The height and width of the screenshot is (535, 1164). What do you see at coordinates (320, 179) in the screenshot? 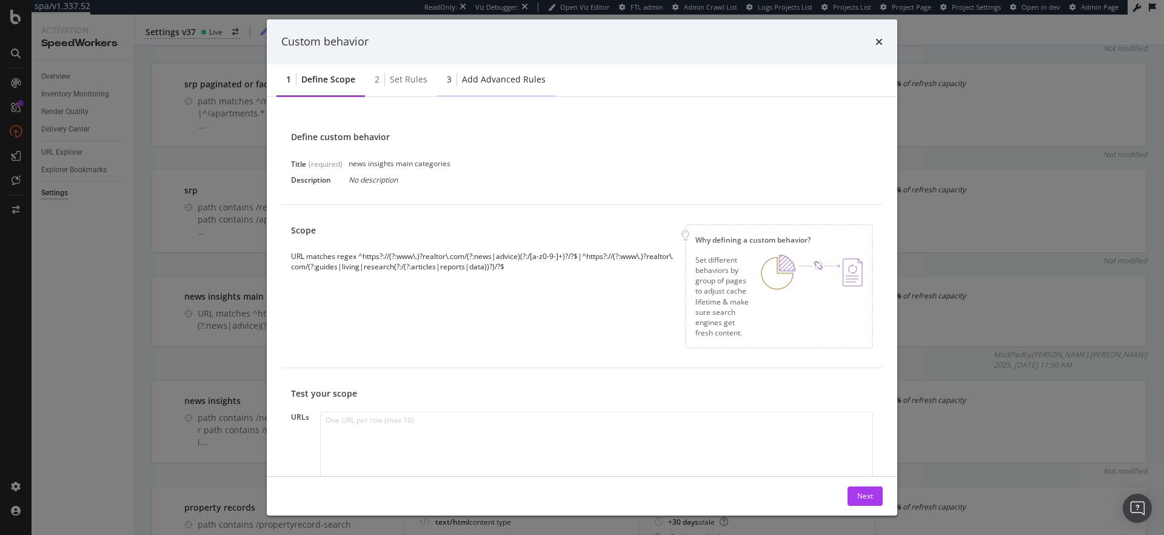
I see `div: Description` at bounding box center [320, 179].